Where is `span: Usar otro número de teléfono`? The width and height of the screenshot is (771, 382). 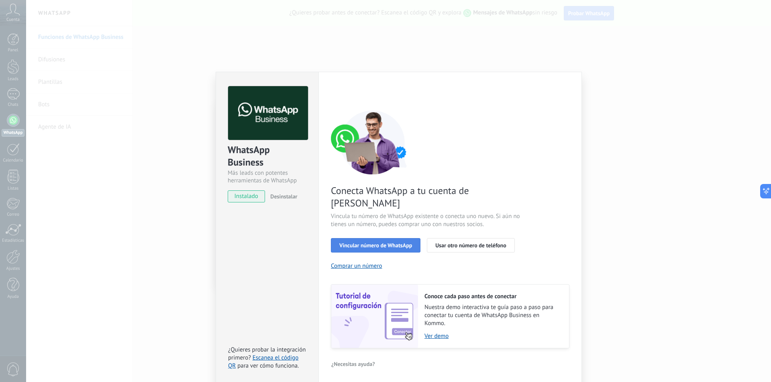 span: Usar otro número de teléfono is located at coordinates (470, 246).